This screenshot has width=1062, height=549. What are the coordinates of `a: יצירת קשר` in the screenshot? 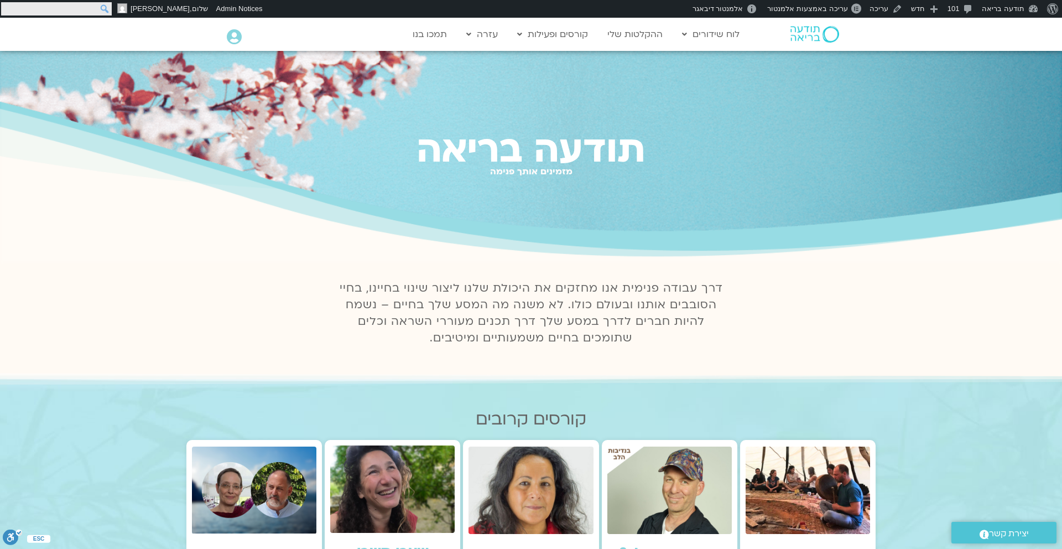 It's located at (1004, 532).